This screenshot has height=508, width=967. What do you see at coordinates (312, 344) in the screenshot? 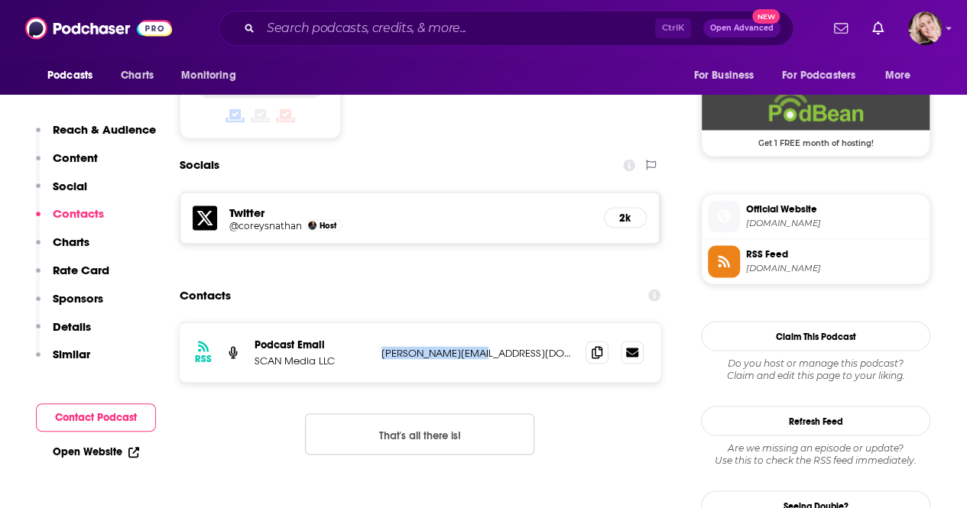
I see `p: Podcast Email` at bounding box center [312, 344].